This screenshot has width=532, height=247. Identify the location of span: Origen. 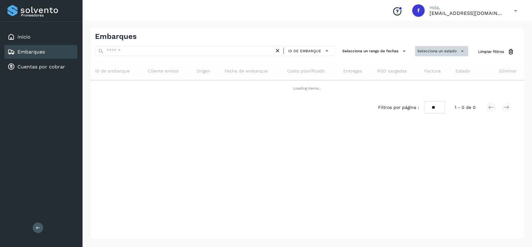
(203, 71).